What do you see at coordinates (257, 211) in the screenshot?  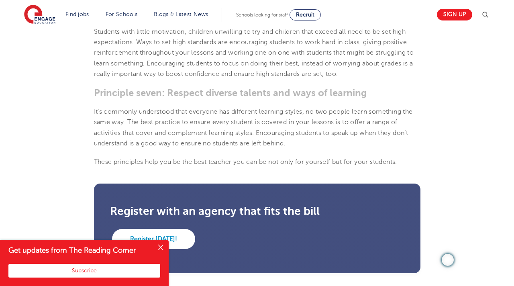 I see `h3: Register with an agency that fits the bill` at bounding box center [257, 211].